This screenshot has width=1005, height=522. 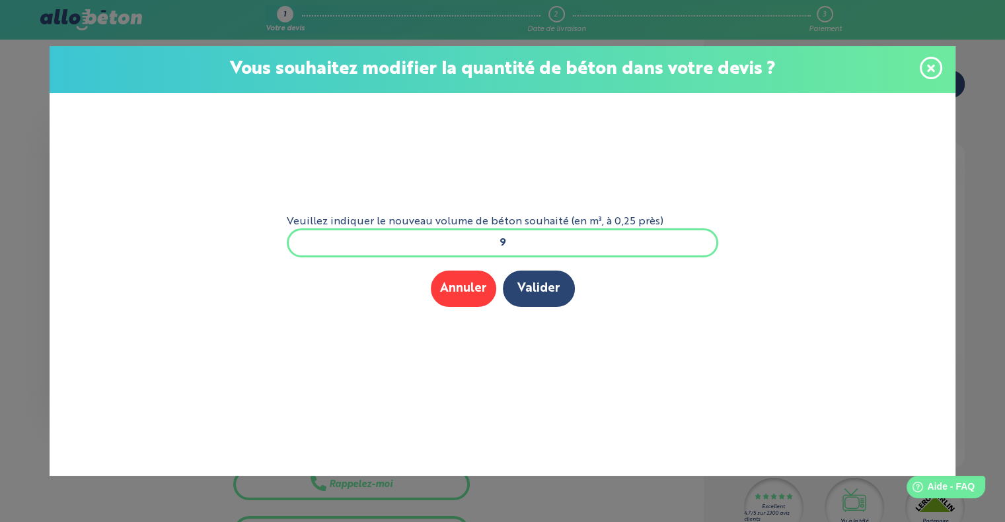 I want to click on button: Valider, so click(x=538, y=289).